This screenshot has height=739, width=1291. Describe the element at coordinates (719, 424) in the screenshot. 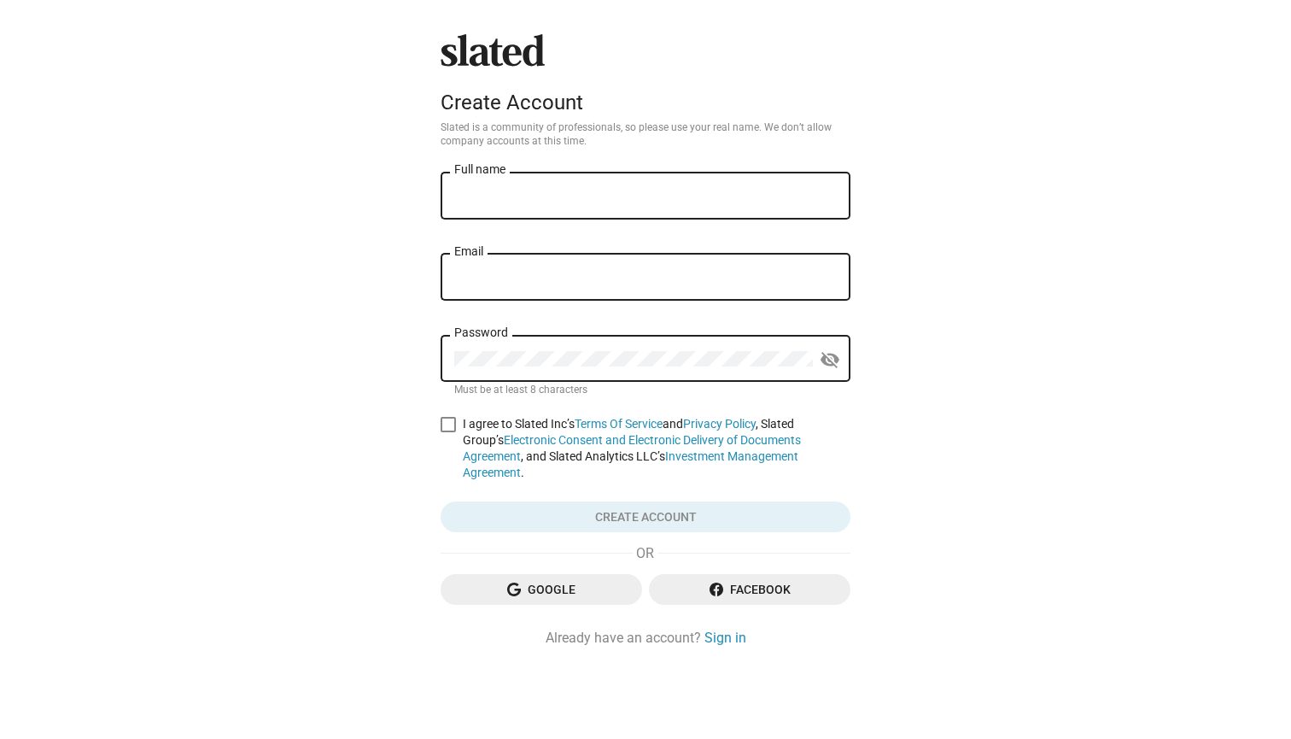

I see `a: Privacy Policy` at that location.